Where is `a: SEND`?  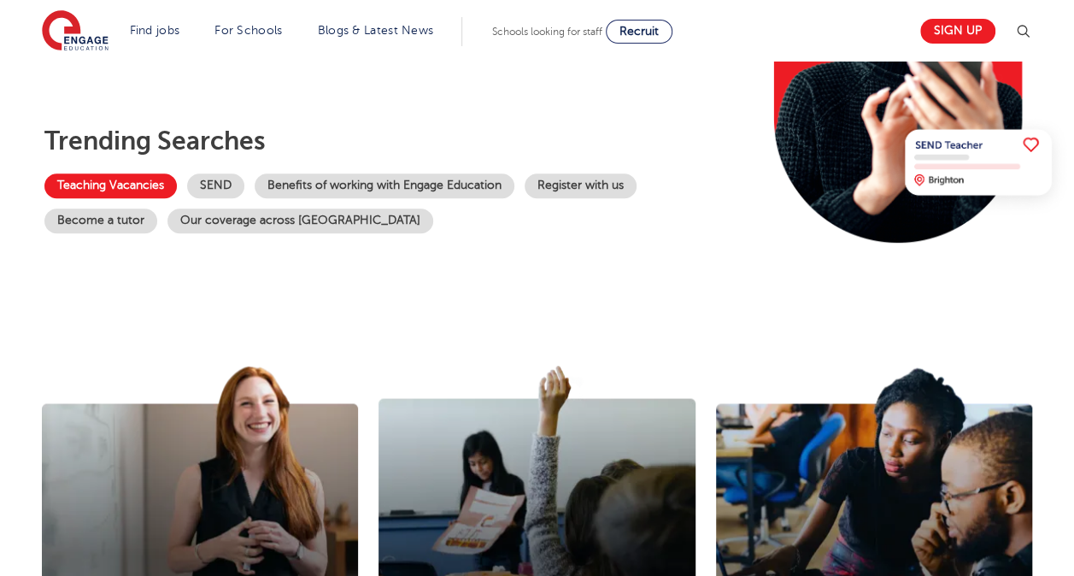 a: SEND is located at coordinates (215, 185).